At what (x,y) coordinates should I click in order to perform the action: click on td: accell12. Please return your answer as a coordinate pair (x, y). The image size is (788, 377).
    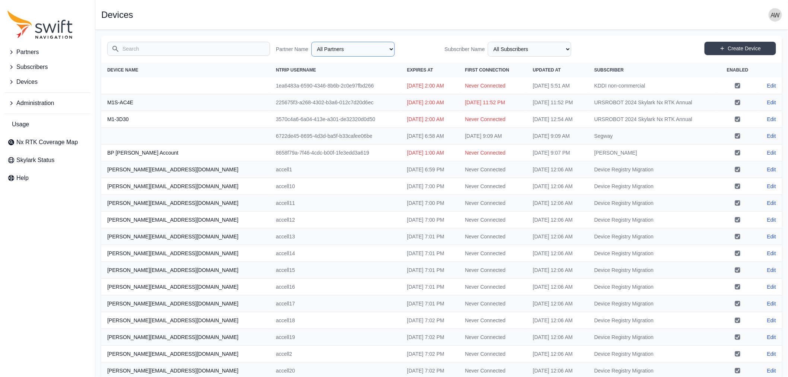
    Looking at the image, I should click on (336, 220).